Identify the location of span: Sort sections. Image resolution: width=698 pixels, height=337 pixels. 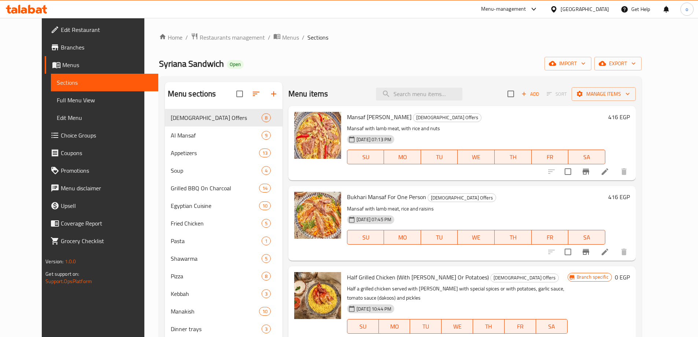
(256, 94).